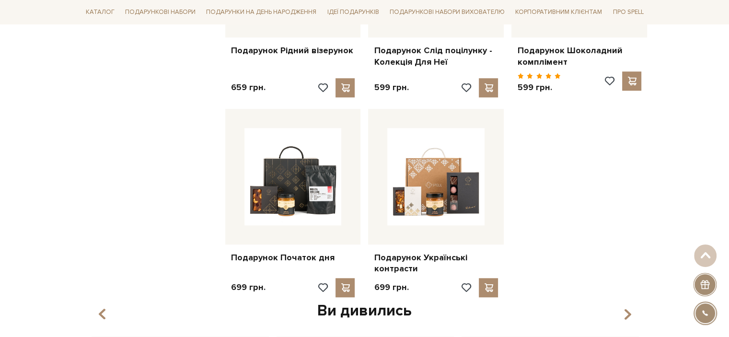 Image resolution: width=729 pixels, height=337 pixels. What do you see at coordinates (365, 311) in the screenshot?
I see `div: Ви дивились` at bounding box center [365, 311].